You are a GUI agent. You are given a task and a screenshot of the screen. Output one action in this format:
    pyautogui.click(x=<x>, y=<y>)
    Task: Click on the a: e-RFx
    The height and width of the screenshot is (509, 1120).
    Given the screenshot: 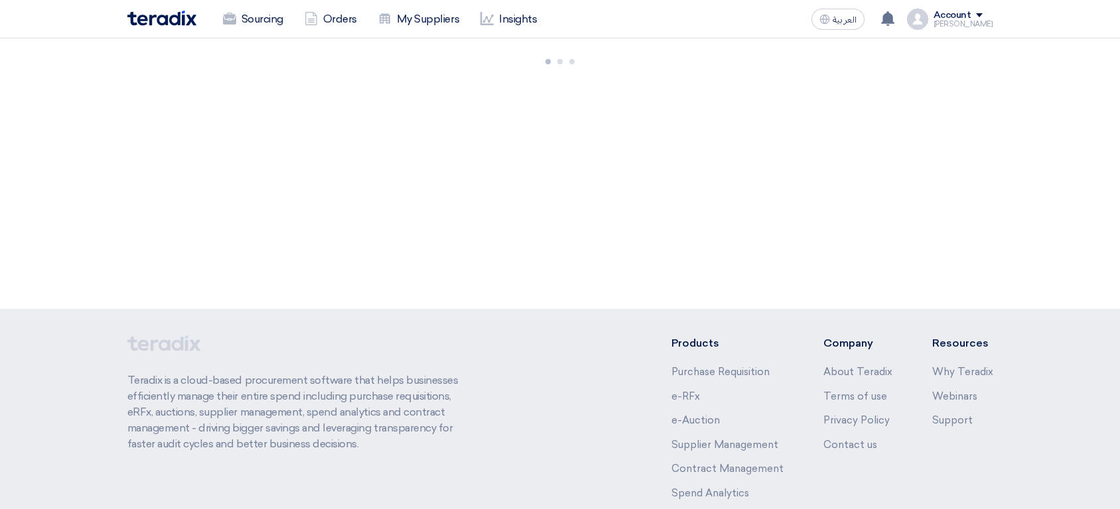 What is the action you would take?
    pyautogui.click(x=685, y=397)
    